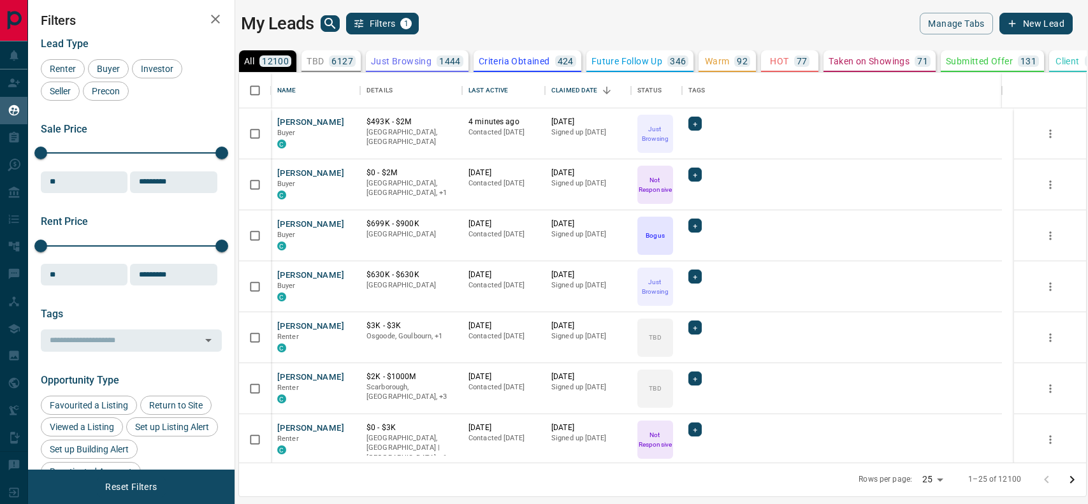 The height and width of the screenshot is (504, 1088). I want to click on p: Ottawa, so click(411, 337).